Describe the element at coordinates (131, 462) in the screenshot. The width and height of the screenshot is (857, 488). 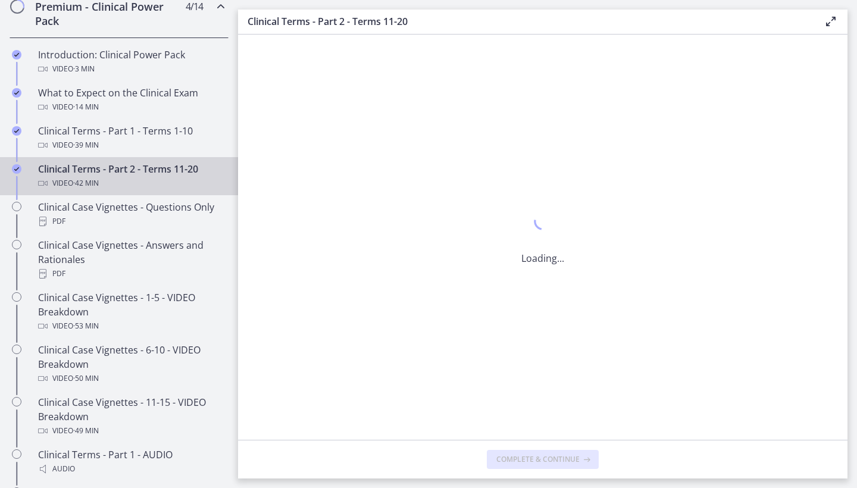
I see `div: Clinical Terms - Part 1 - AUDIO` at that location.